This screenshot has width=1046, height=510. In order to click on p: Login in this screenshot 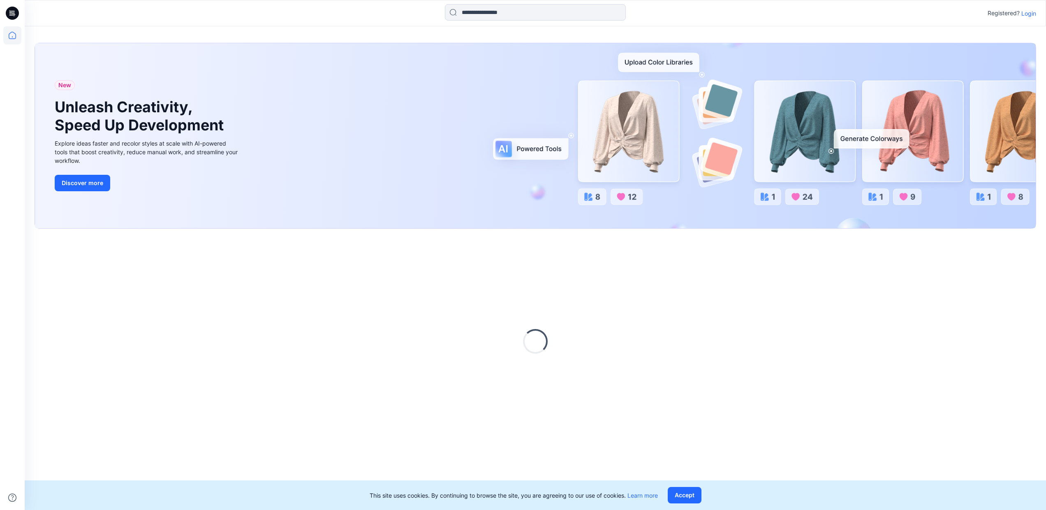, I will do `click(1028, 13)`.